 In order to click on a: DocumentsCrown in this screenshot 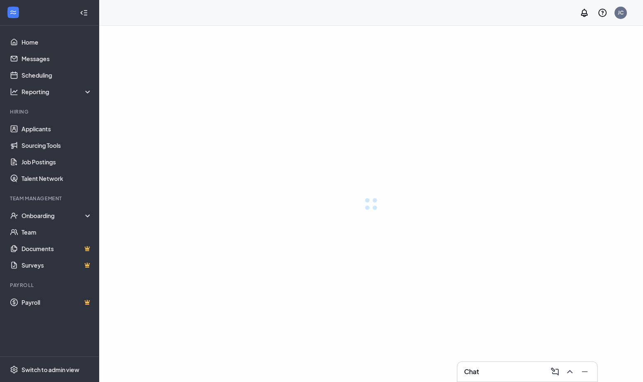, I will do `click(57, 249)`.